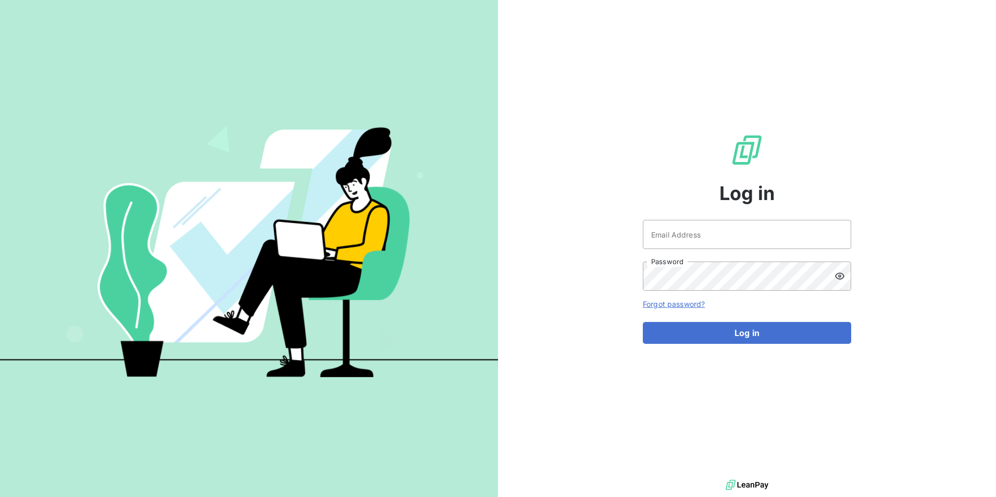 This screenshot has width=996, height=497. I want to click on button: Log in, so click(747, 333).